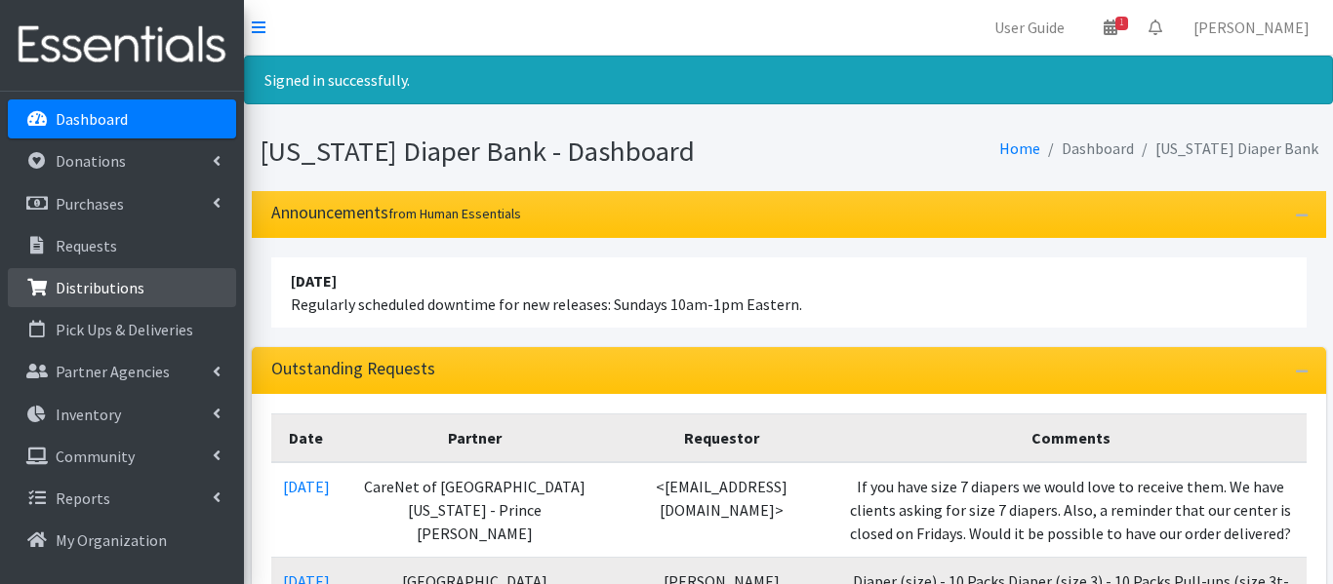 This screenshot has width=1333, height=584. I want to click on a: User Guide, so click(1029, 27).